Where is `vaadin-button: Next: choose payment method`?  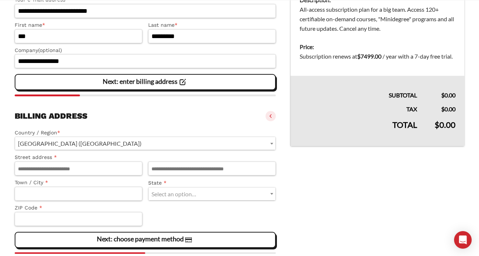 vaadin-button: Next: choose payment method is located at coordinates (145, 240).